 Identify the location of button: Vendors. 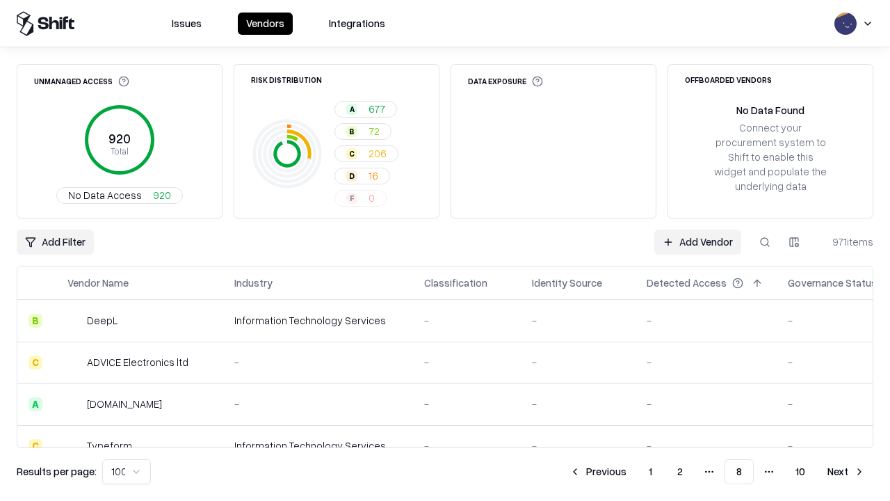
(265, 24).